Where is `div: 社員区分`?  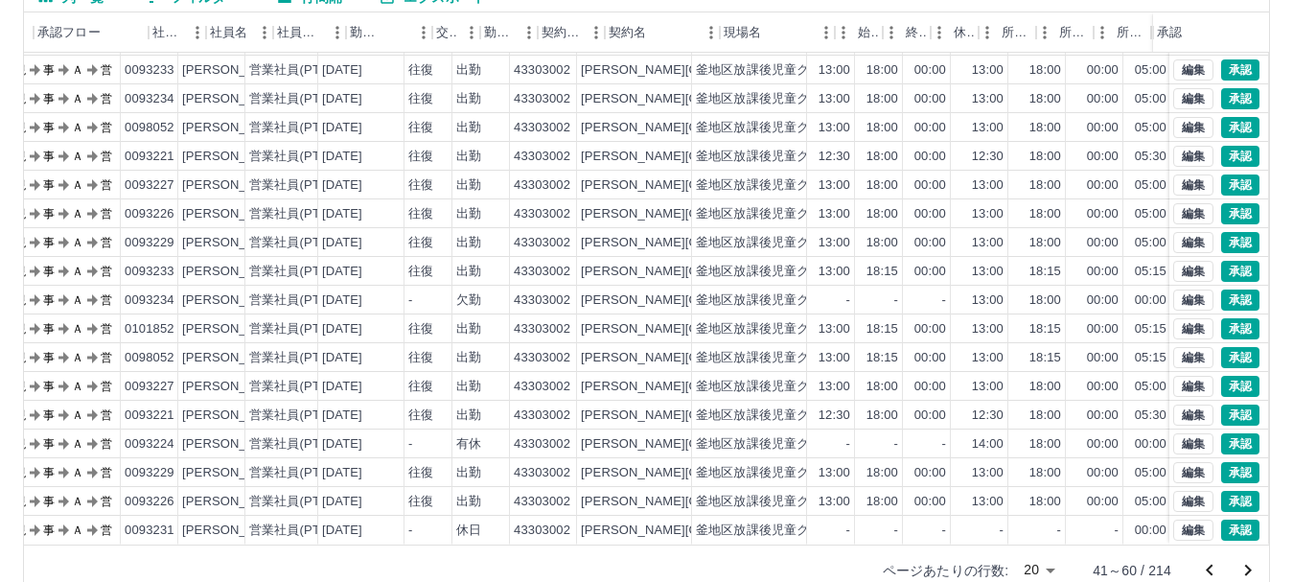 div: 社員区分 is located at coordinates (310, 33).